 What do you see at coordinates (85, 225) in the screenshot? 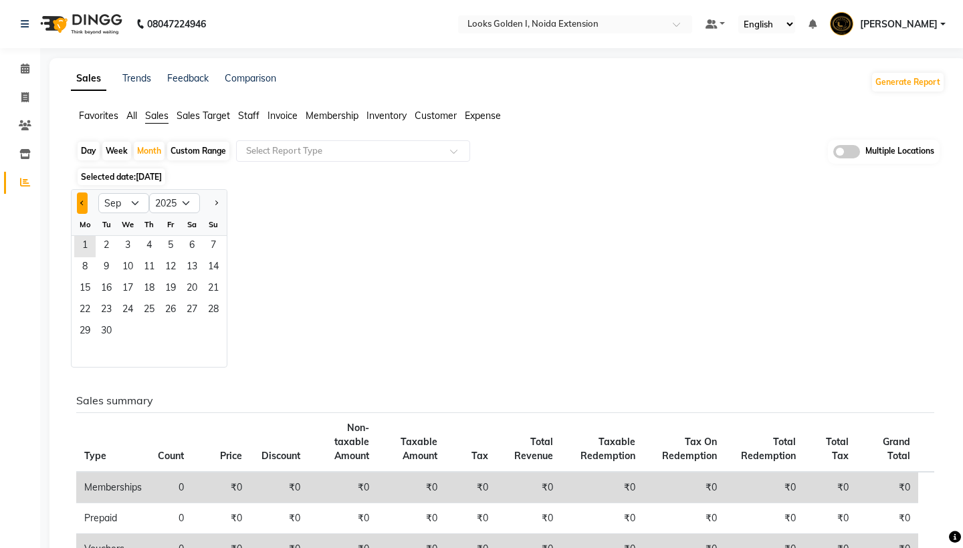
I see `div: Mo` at bounding box center [85, 225].